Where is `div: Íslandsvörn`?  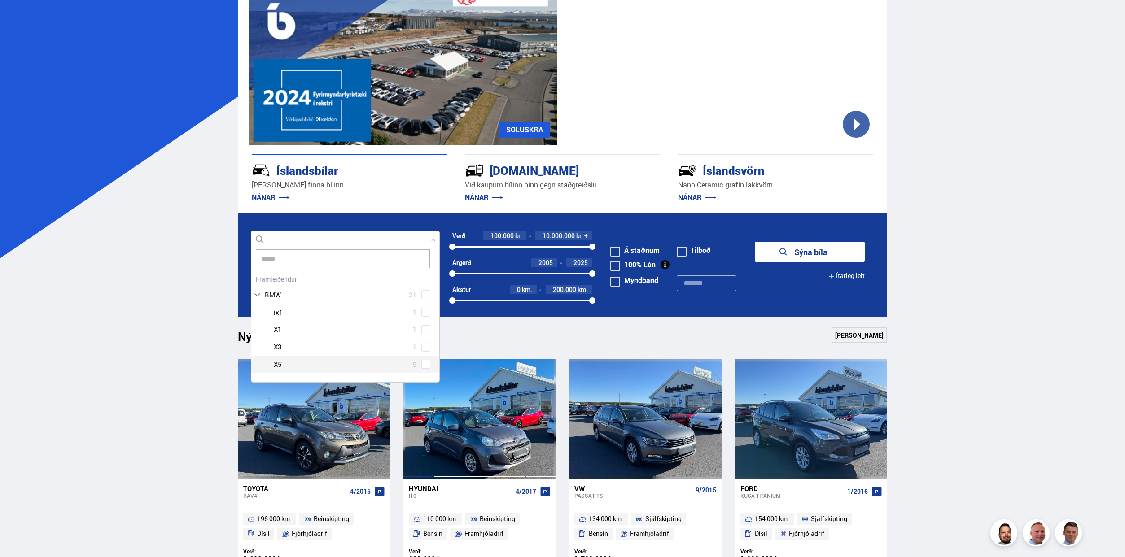
div: Íslandsvörn is located at coordinates (760, 170).